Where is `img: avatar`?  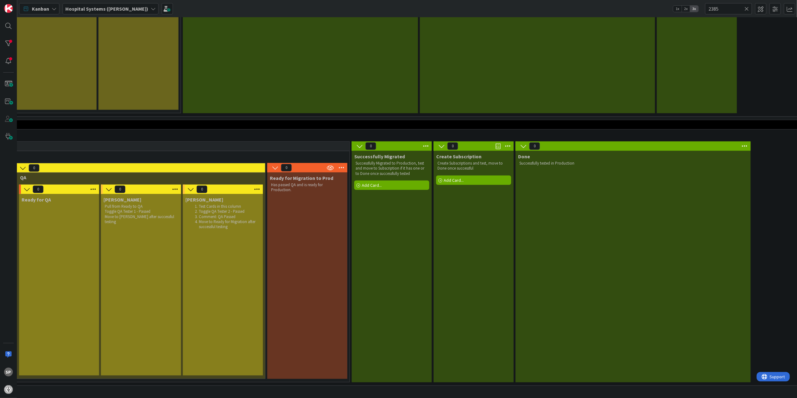
img: avatar is located at coordinates (8, 389).